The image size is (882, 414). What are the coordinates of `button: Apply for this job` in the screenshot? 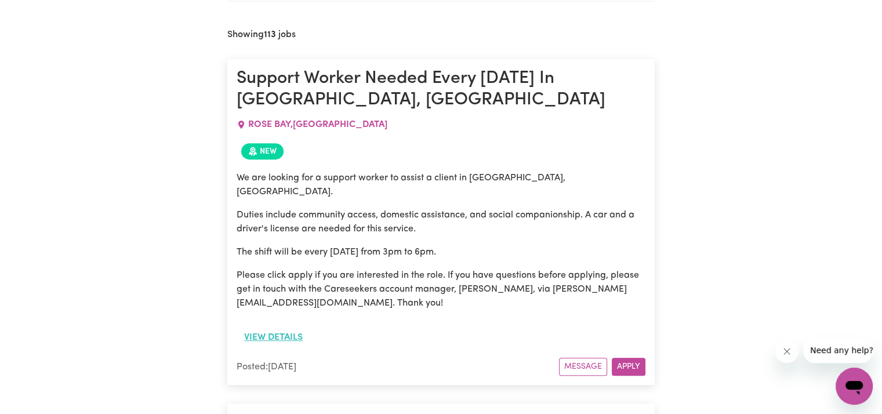 It's located at (629, 367).